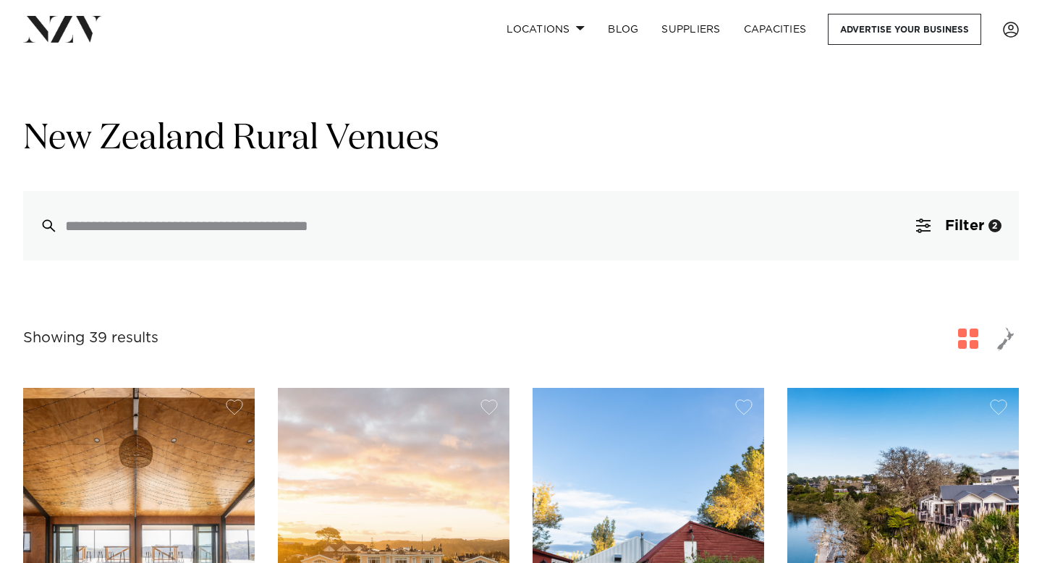 This screenshot has width=1042, height=563. What do you see at coordinates (90, 338) in the screenshot?
I see `div: Showing 39 results` at bounding box center [90, 338].